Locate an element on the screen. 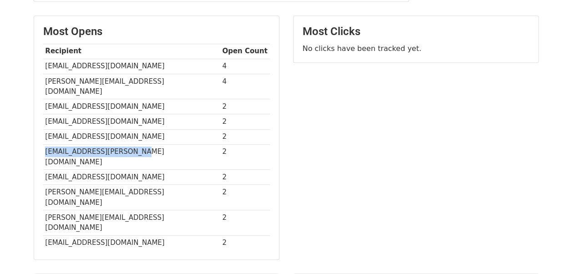 The height and width of the screenshot is (274, 572). div: Chat Widget is located at coordinates (549, 252).